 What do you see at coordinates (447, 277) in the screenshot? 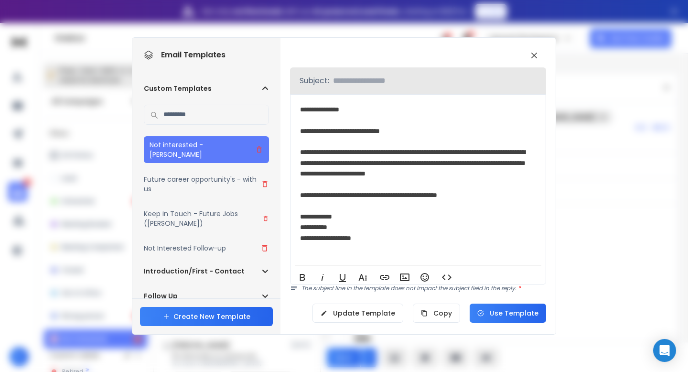
I see `button: Code View` at bounding box center [447, 277].